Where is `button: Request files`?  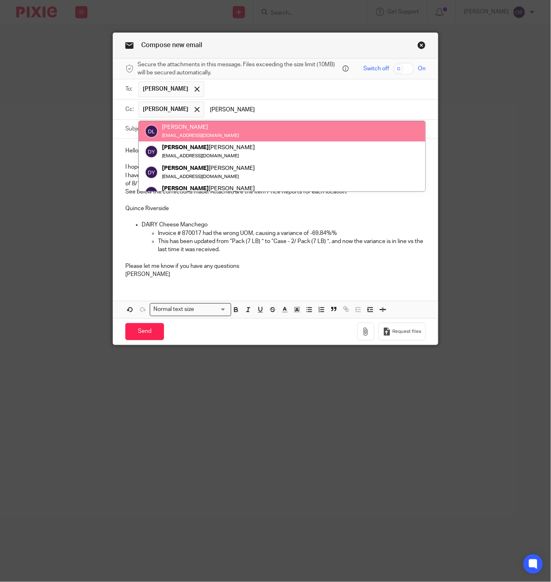 button: Request files is located at coordinates (402, 332).